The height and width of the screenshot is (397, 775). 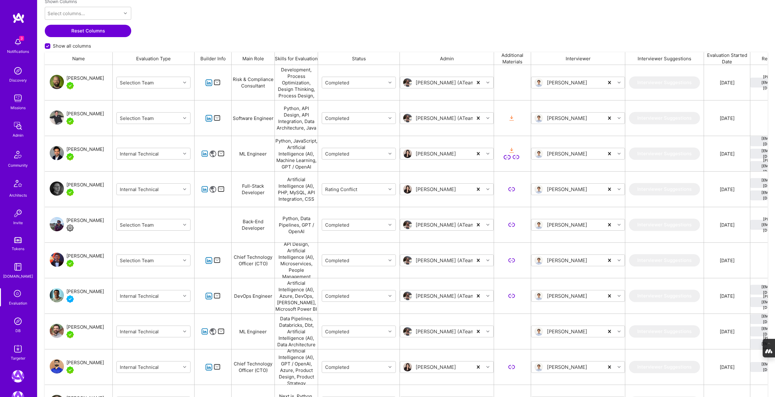 I want to click on div: Interviewer Suggestions, so click(x=665, y=58).